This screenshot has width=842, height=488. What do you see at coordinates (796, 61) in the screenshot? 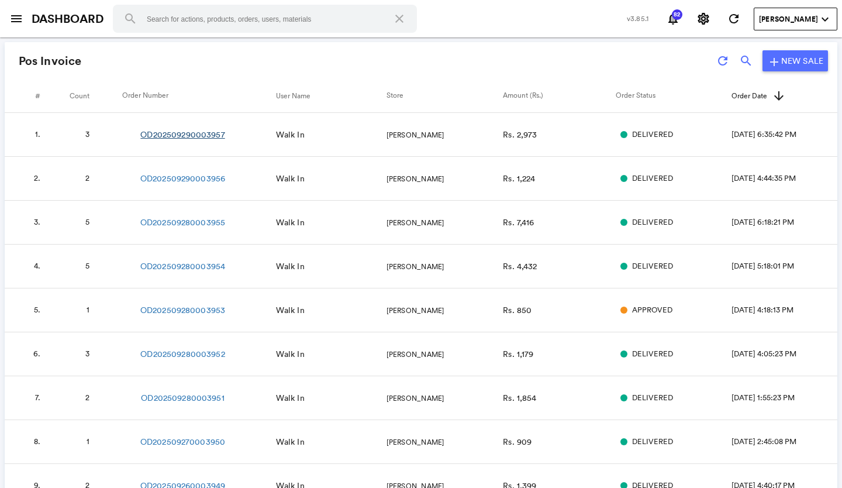
I see `a: addNew Sale` at bounding box center [796, 61].